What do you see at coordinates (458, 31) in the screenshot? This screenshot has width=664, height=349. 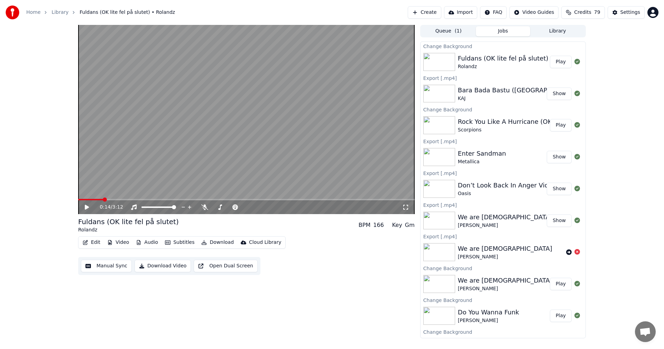 I see `span: ( 1 )` at bounding box center [458, 31].